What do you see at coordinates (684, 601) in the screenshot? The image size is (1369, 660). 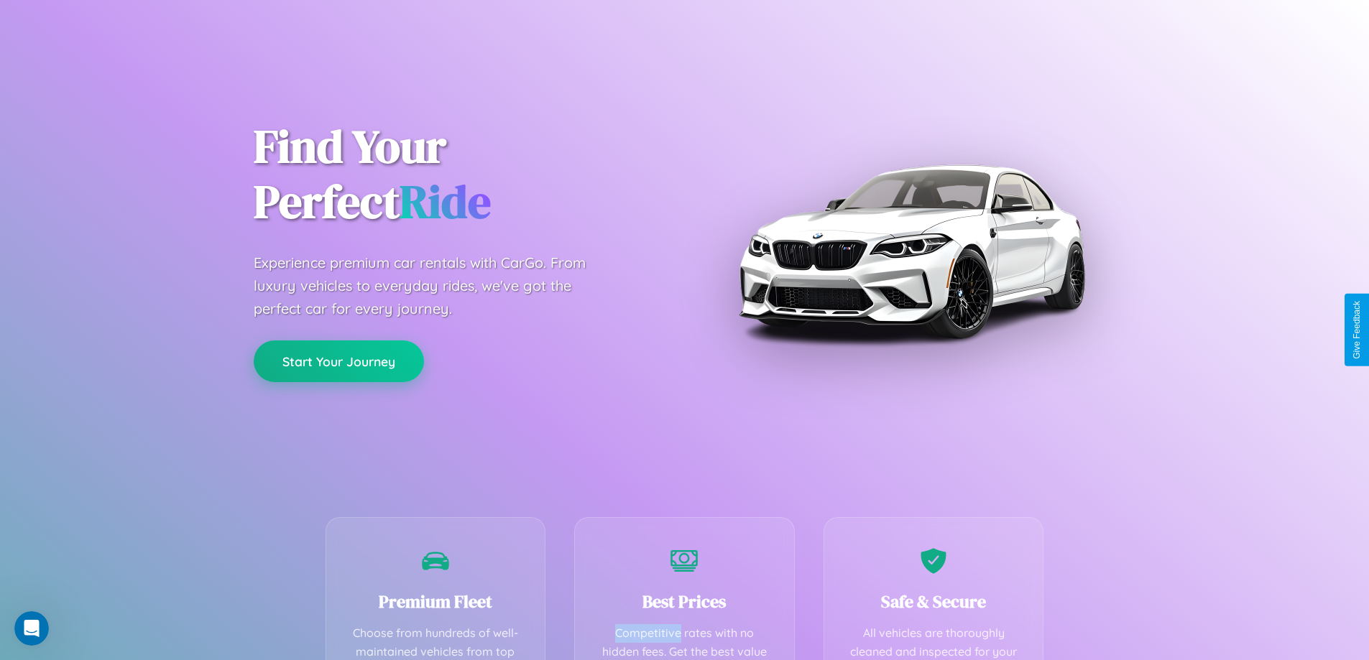 I see `h3: Best Prices` at bounding box center [684, 601].